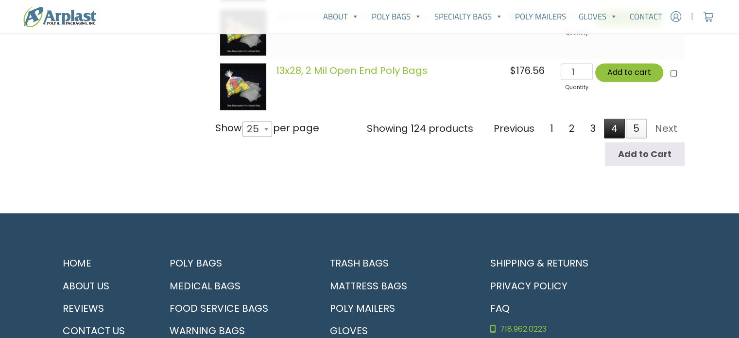 The width and height of the screenshot is (739, 338). I want to click on a: Reviews, so click(103, 308).